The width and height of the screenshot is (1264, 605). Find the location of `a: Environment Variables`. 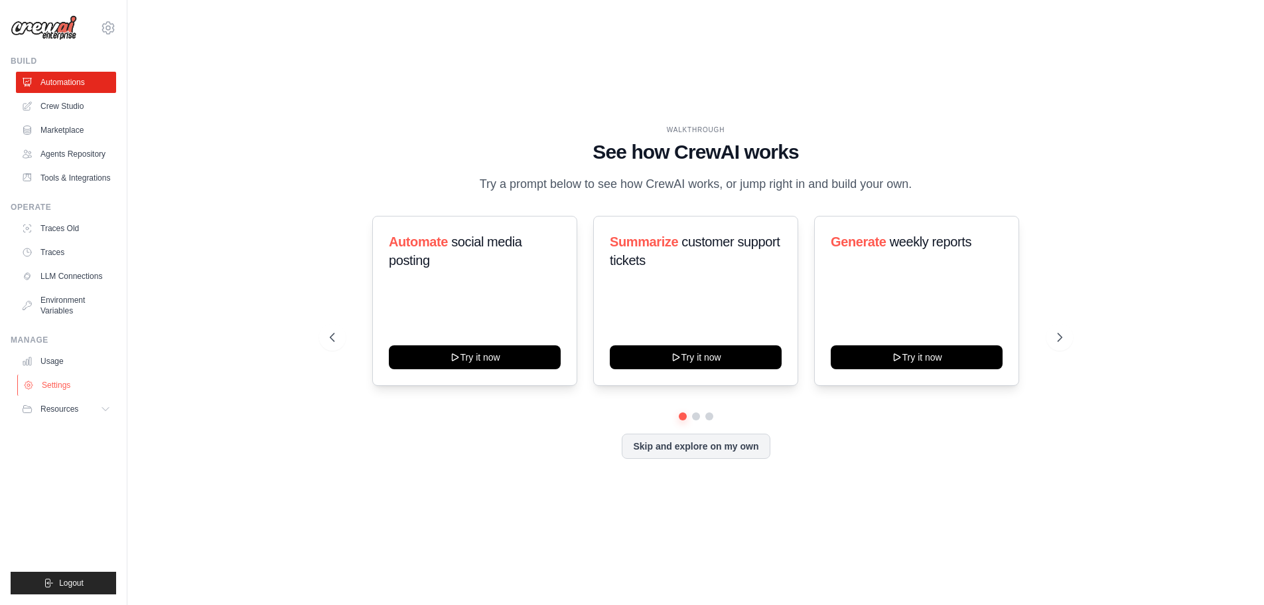

a: Environment Variables is located at coordinates (66, 305).